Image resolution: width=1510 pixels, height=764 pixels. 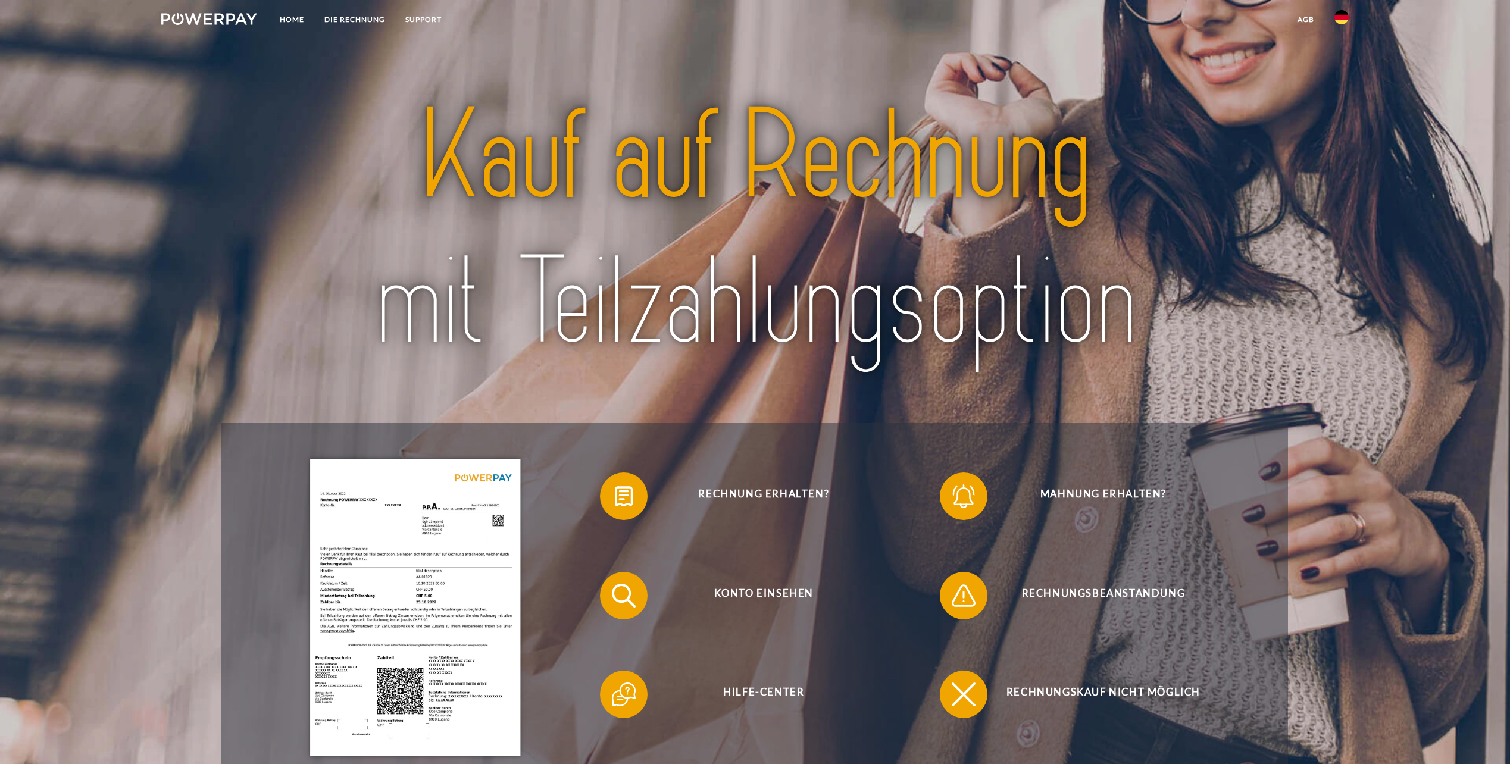 What do you see at coordinates (423, 20) in the screenshot?
I see `a: SUPPORT` at bounding box center [423, 20].